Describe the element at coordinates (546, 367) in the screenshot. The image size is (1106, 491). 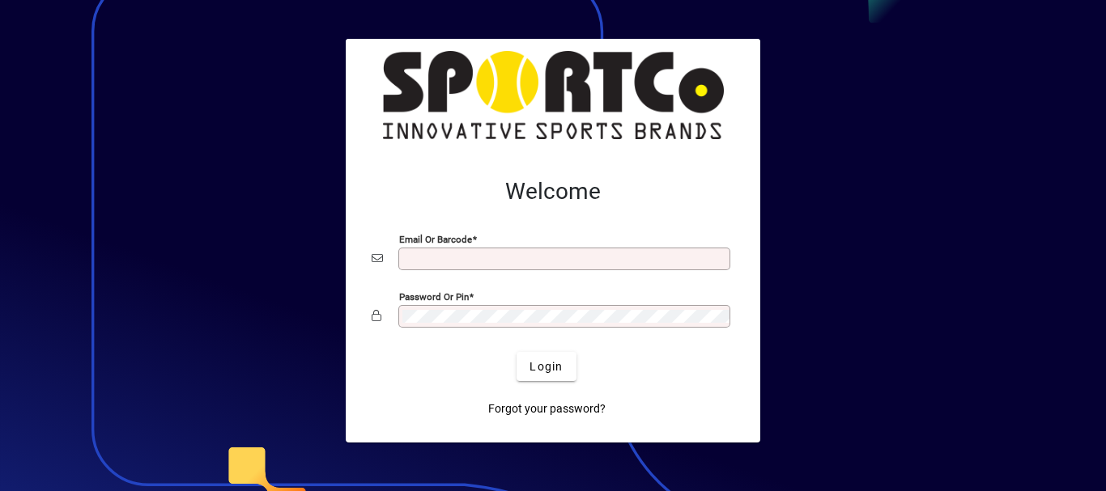
I see `span: Login` at that location.